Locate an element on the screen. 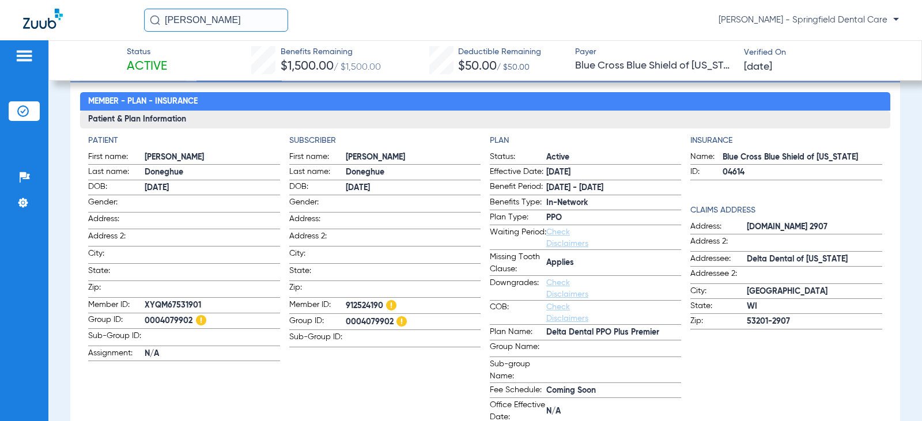 Image resolution: width=922 pixels, height=421 pixels. h2: Member - Plan - Insurance is located at coordinates (484, 101).